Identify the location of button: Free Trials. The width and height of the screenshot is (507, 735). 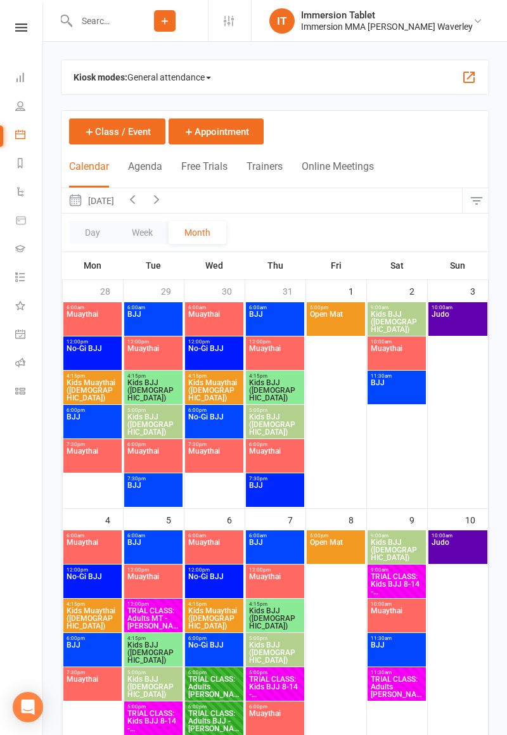
(204, 174).